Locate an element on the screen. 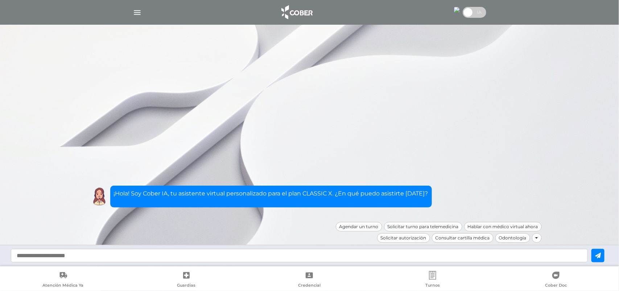  div: Consultar cartilla médica is located at coordinates (463, 238).